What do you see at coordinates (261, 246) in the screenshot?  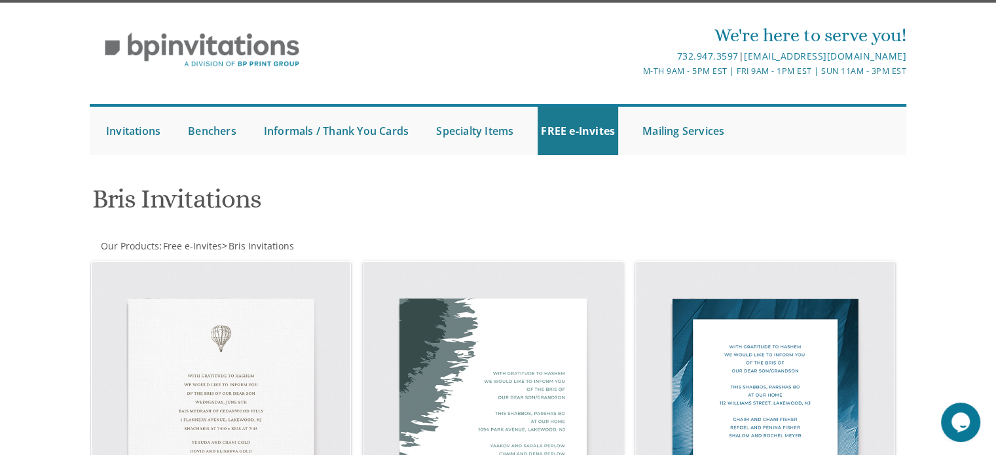 I see `a: Bris Invitations` at bounding box center [261, 246].